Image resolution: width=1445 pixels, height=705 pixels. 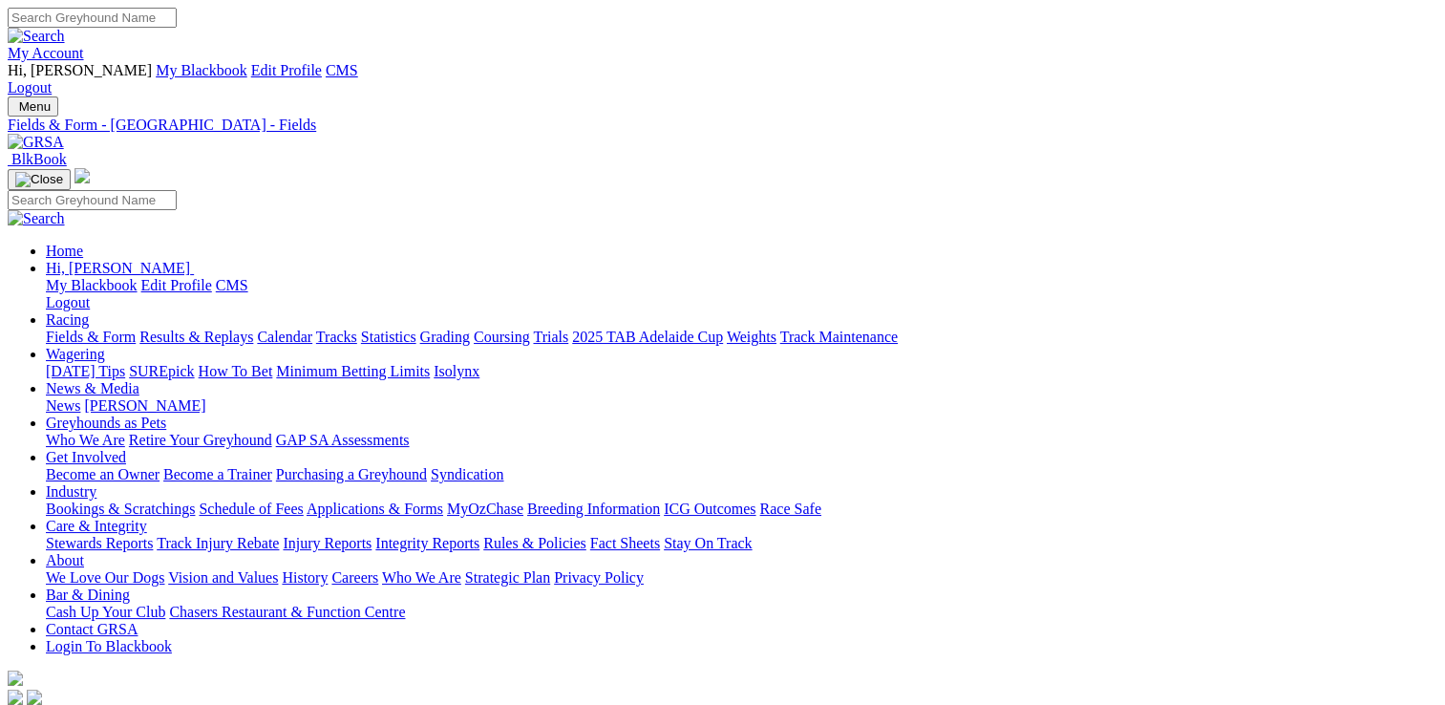 I want to click on a: News, so click(x=63, y=405).